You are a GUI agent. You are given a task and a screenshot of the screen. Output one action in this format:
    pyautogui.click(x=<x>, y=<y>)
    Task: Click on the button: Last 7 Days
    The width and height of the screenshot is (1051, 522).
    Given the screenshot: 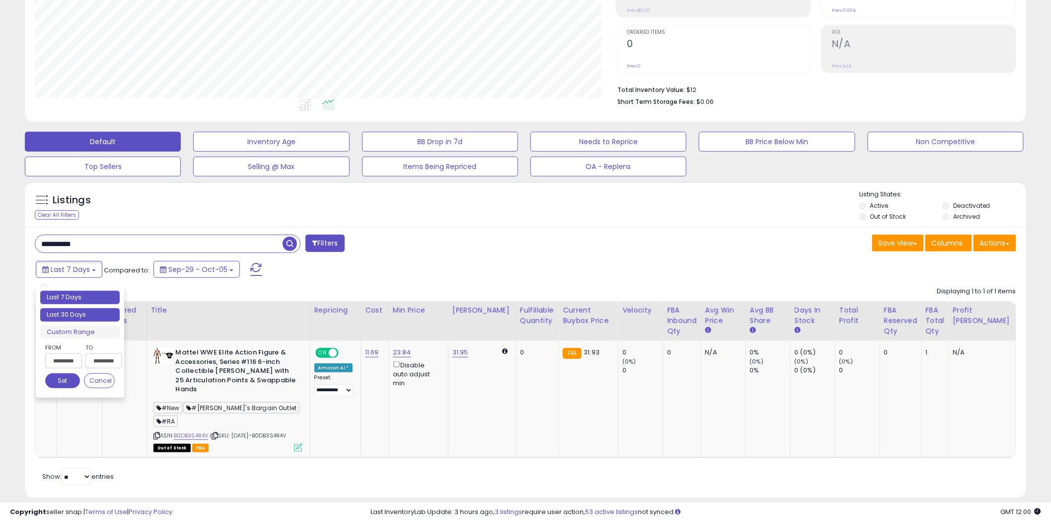 What is the action you would take?
    pyautogui.click(x=69, y=269)
    